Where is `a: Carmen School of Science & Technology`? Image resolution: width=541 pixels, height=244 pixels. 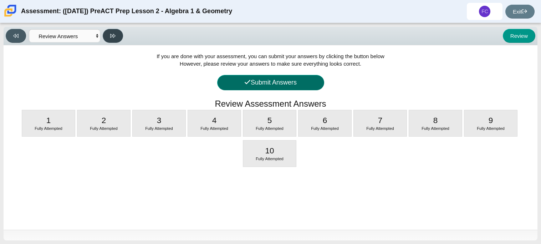 a: Carmen School of Science & Technology is located at coordinates (10, 16).